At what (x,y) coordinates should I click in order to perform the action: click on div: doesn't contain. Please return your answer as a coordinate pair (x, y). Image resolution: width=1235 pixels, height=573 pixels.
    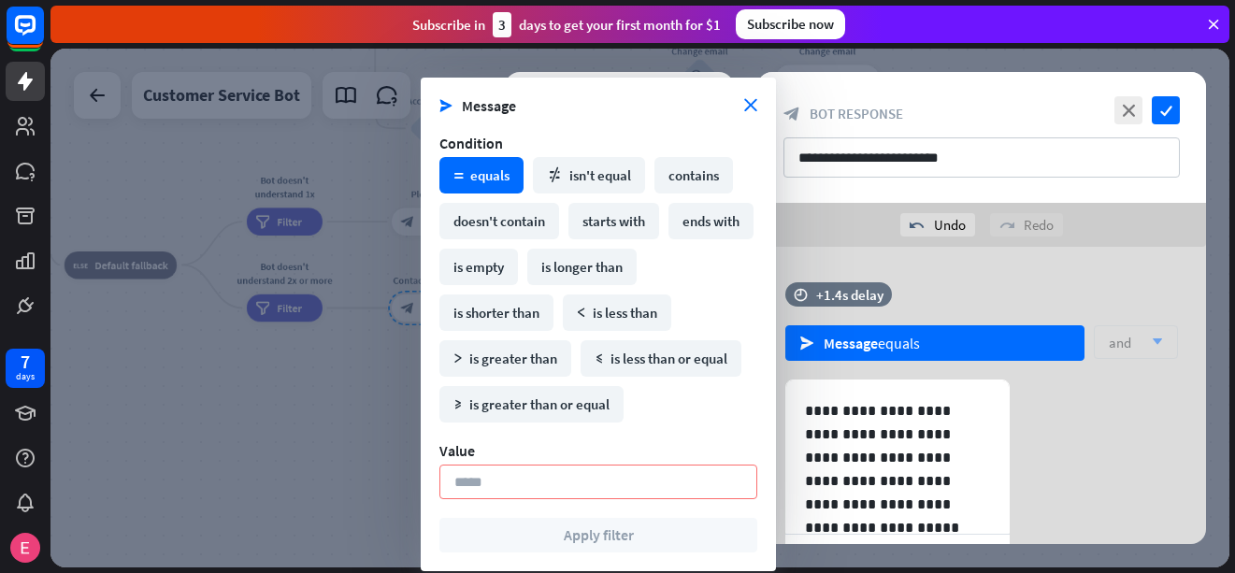
    Looking at the image, I should click on (499, 221).